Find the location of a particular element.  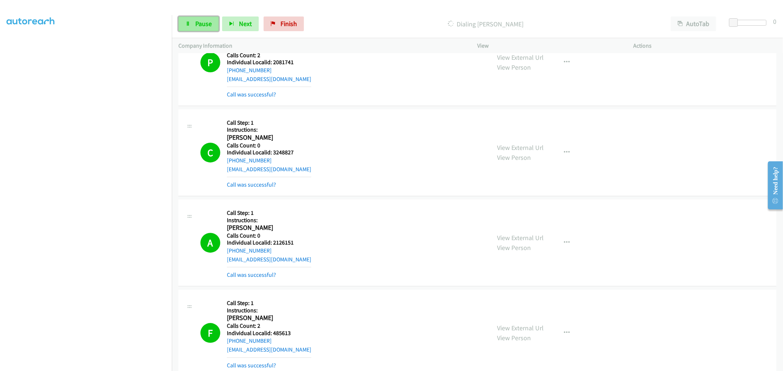

h1: F is located at coordinates (210, 333).